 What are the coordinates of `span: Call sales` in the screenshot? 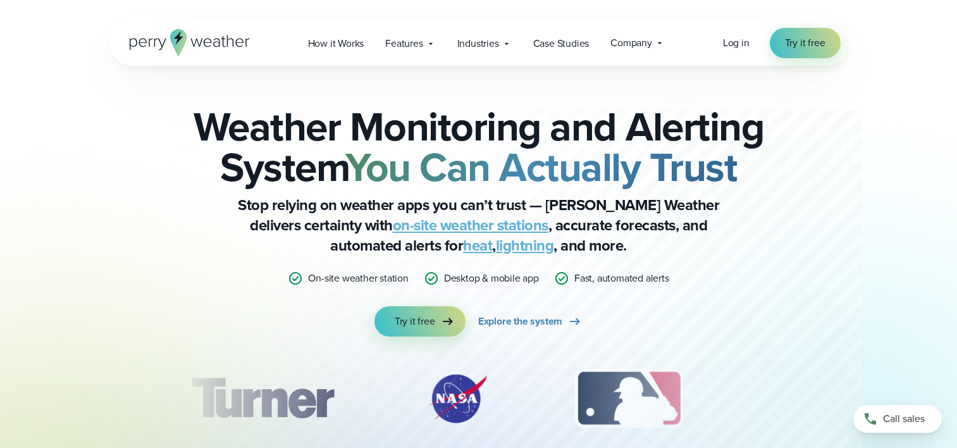 It's located at (904, 419).